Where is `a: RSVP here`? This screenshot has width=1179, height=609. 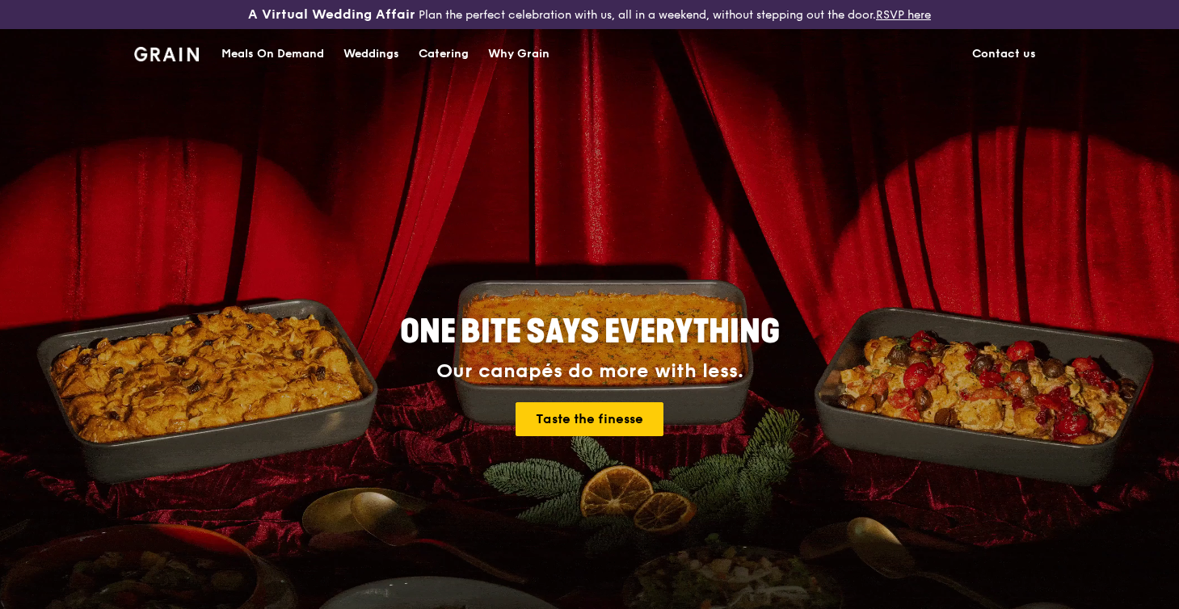 a: RSVP here is located at coordinates (903, 15).